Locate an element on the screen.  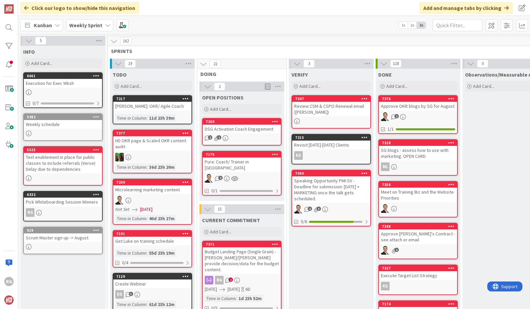
div: 7358 is located at coordinates (419, 184).